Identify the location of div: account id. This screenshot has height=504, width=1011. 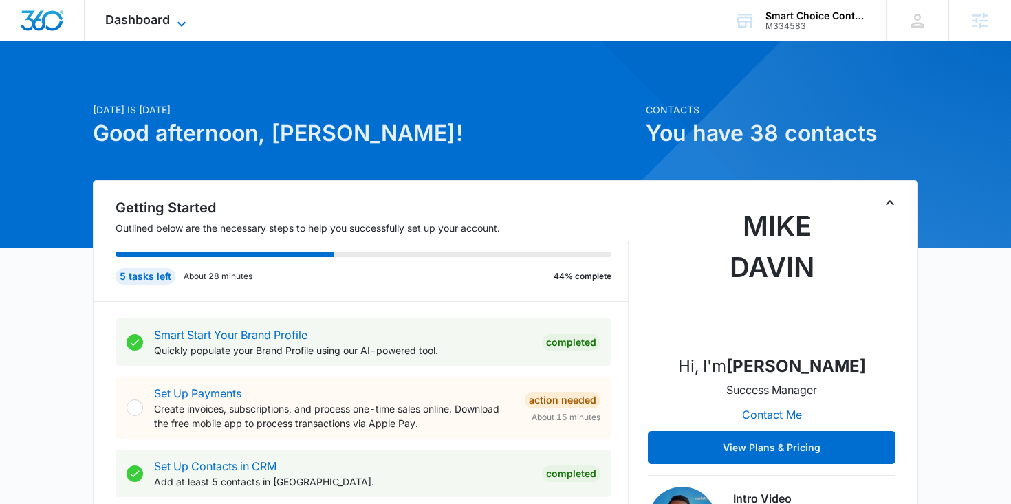
(815, 26).